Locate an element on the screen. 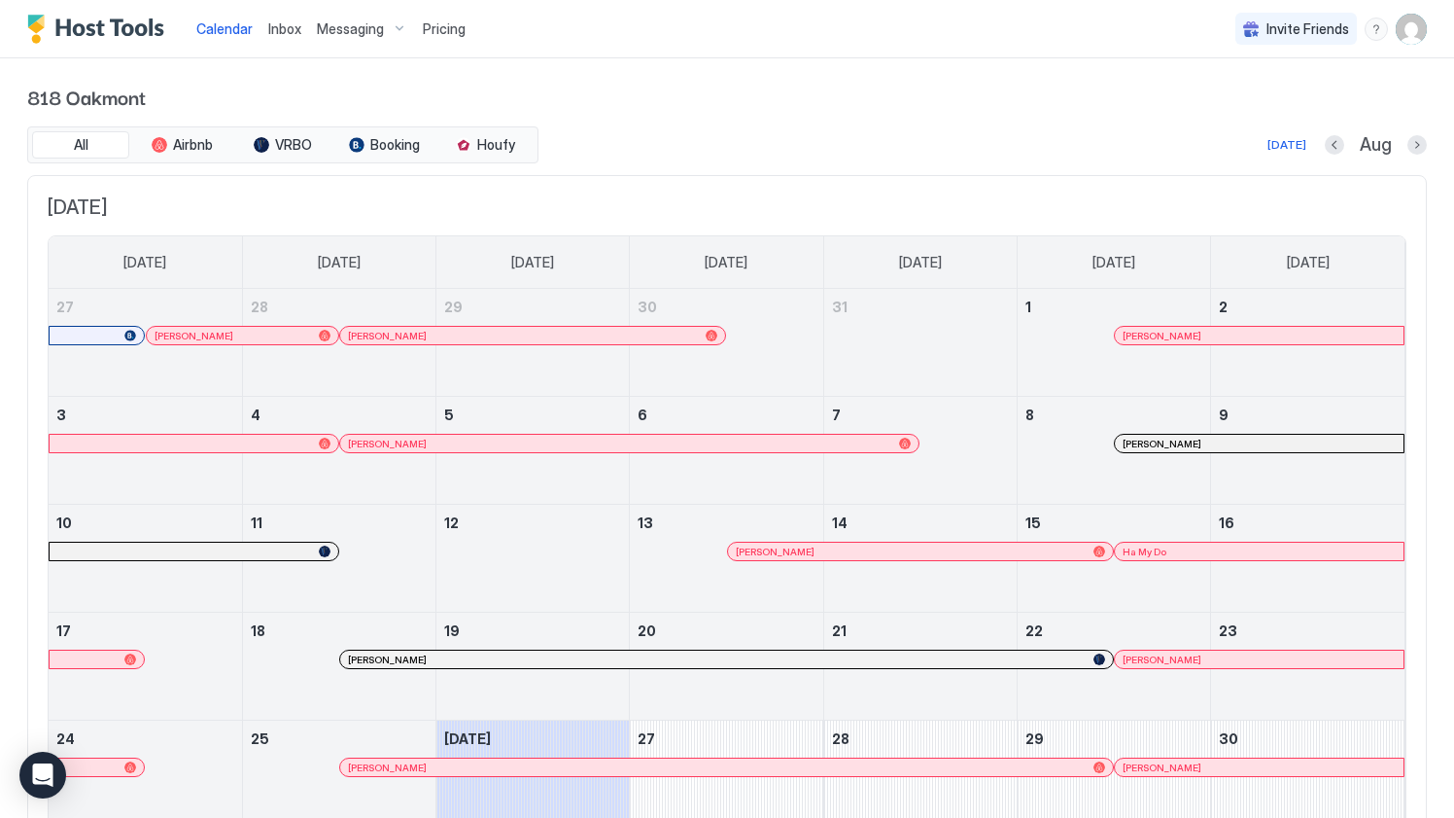 This screenshot has height=818, width=1454. a: July 28, 2025 is located at coordinates (339, 306).